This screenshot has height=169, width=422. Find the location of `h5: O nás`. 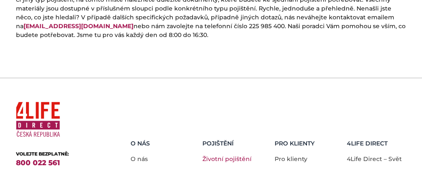

h5: O nás is located at coordinates (163, 143).